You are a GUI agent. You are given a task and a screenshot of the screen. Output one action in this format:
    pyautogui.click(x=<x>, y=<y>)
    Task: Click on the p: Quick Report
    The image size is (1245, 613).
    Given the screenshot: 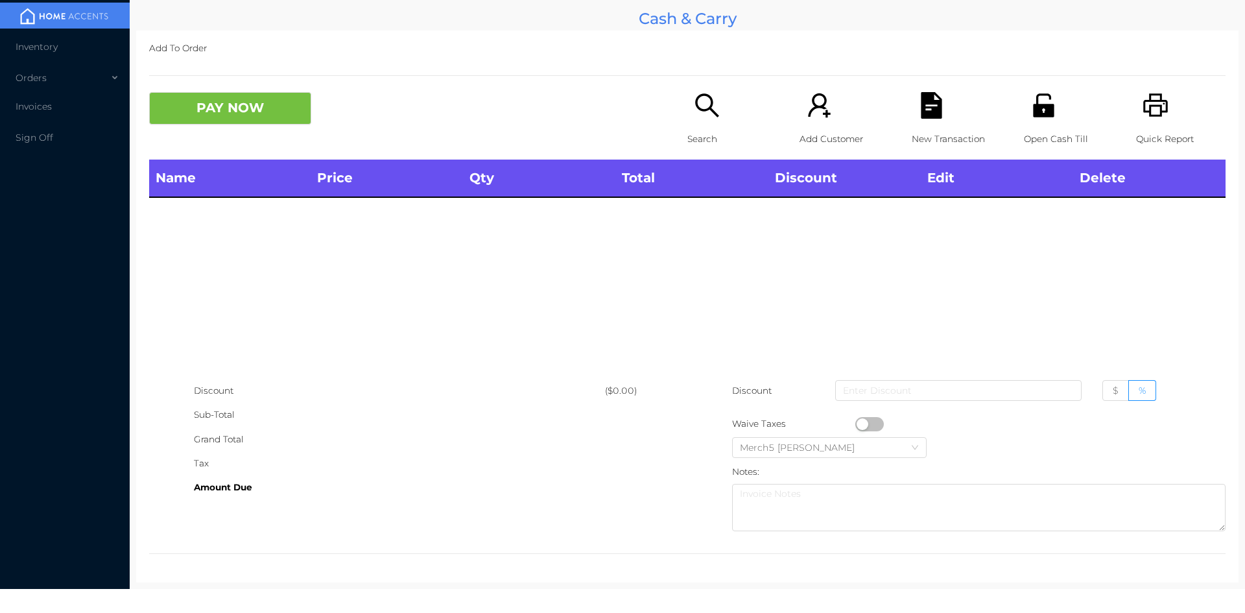 What is the action you would take?
    pyautogui.click(x=1180, y=139)
    